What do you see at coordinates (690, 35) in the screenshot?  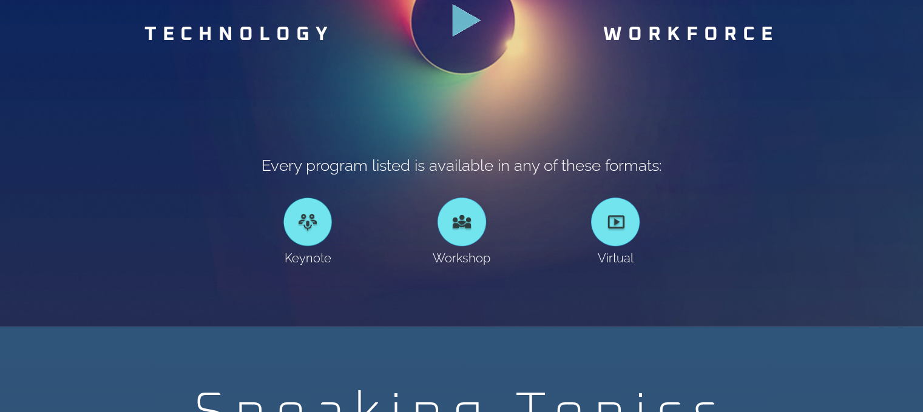 I see `a: WORKFORCE` at bounding box center [690, 35].